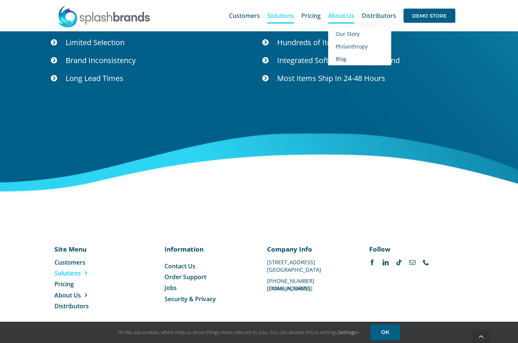 The width and height of the screenshot is (518, 343). Describe the element at coordinates (104, 16) in the screenshot. I see `img: SplashBrands.com Logo` at that location.